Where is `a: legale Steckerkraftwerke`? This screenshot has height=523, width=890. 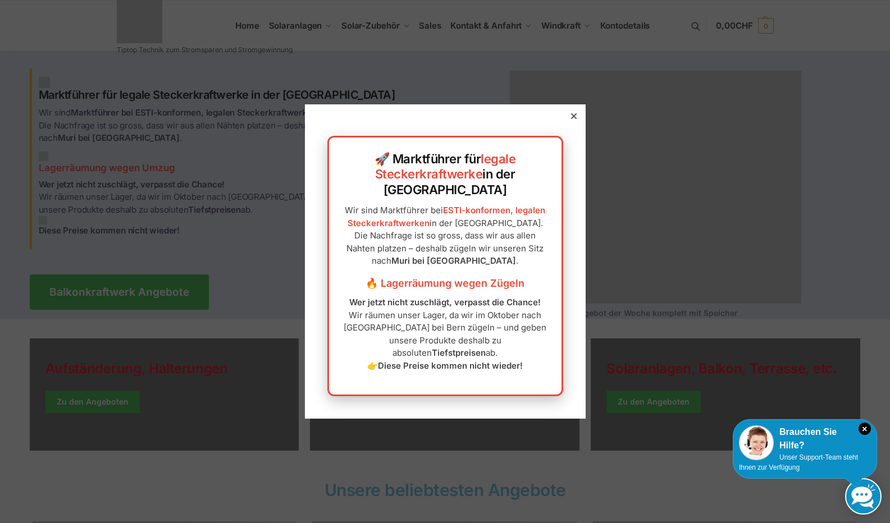
a: legale Steckerkraftwerke is located at coordinates (445, 167).